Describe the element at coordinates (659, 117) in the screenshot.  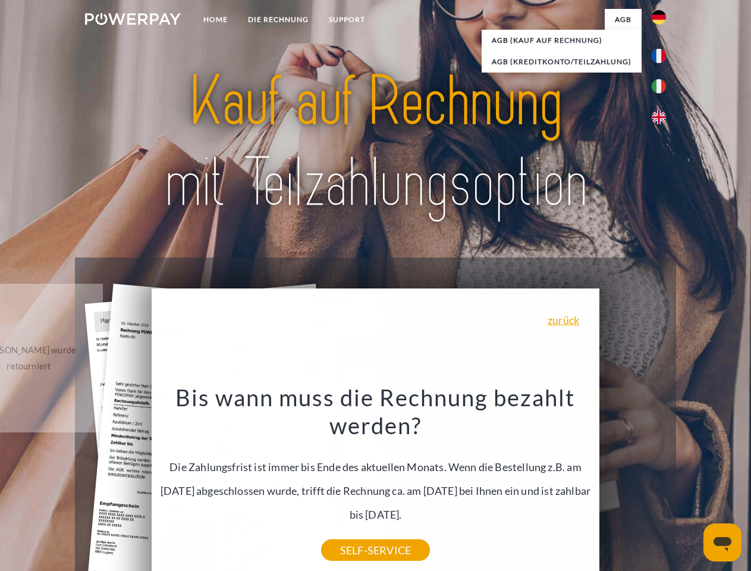
I see `img: en` at that location.